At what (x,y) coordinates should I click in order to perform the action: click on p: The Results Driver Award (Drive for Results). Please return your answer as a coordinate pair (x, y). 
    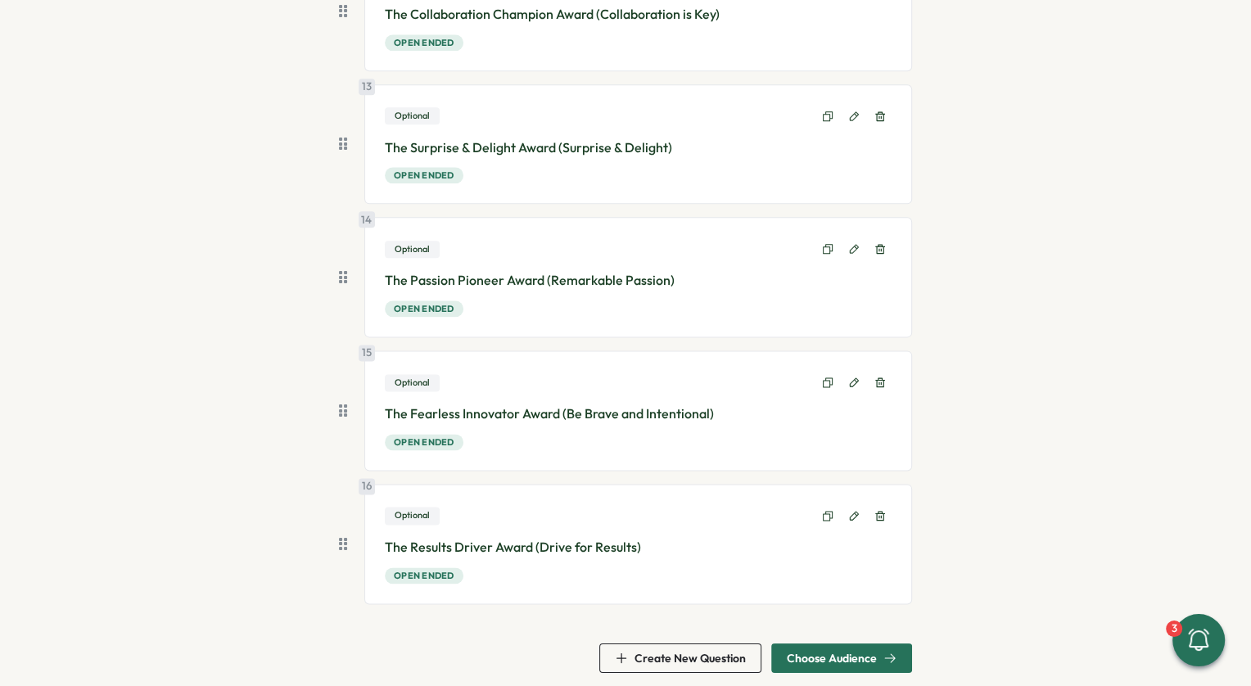
    Looking at the image, I should click on (639, 547).